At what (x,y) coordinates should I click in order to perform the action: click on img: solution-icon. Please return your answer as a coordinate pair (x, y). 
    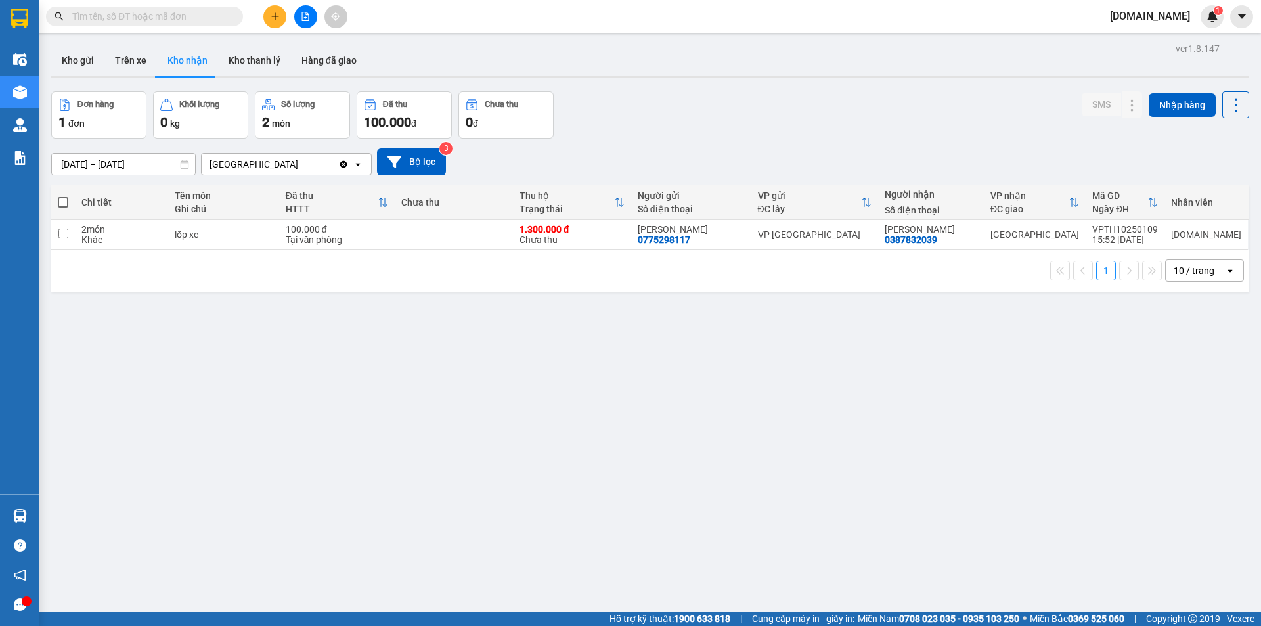
    Looking at the image, I should click on (20, 158).